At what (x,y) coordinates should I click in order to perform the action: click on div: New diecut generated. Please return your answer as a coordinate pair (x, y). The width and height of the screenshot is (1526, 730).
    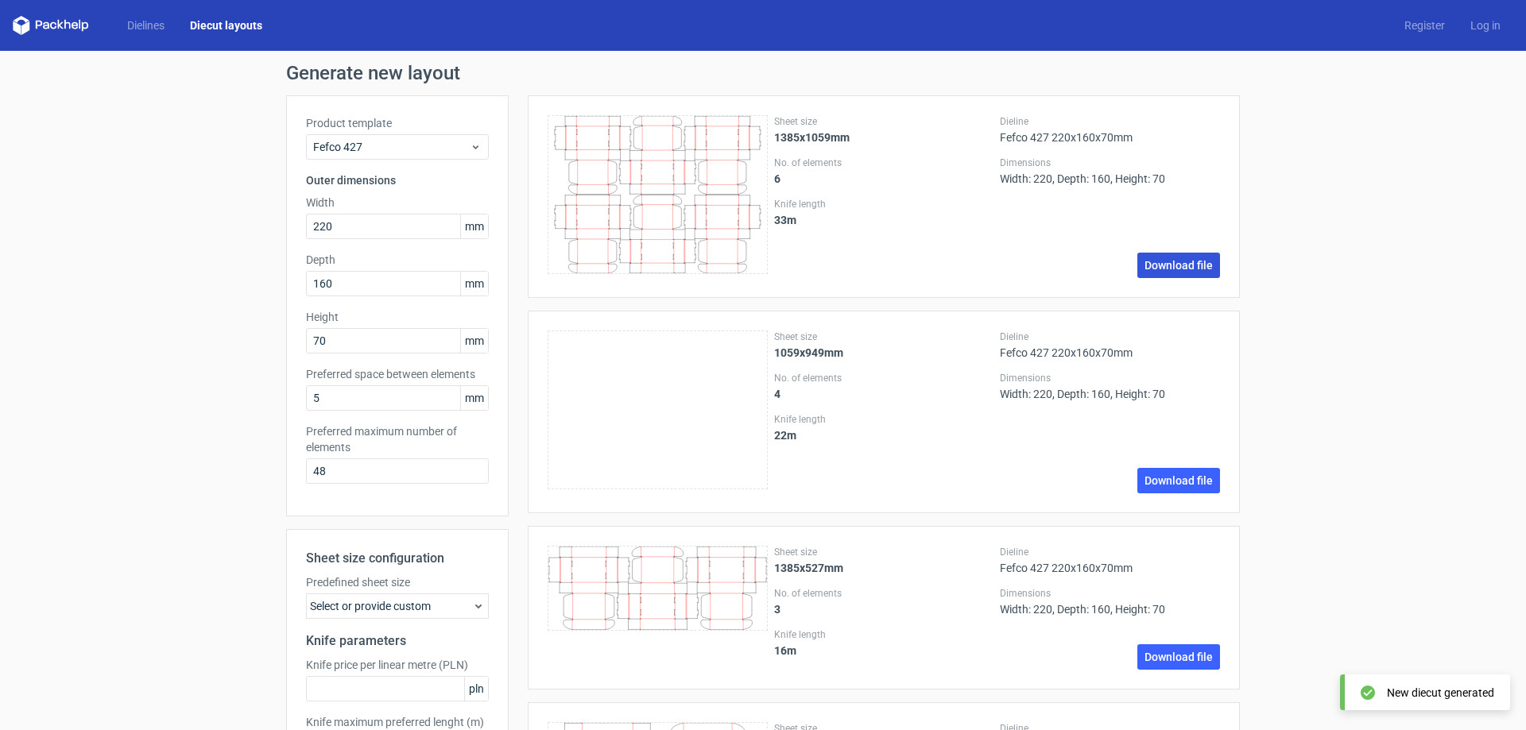
    Looking at the image, I should click on (1440, 693).